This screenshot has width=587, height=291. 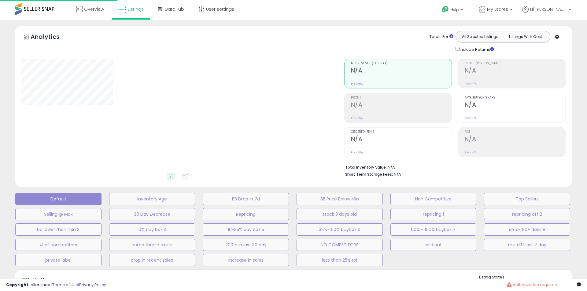 I want to click on span: Listings, so click(x=136, y=9).